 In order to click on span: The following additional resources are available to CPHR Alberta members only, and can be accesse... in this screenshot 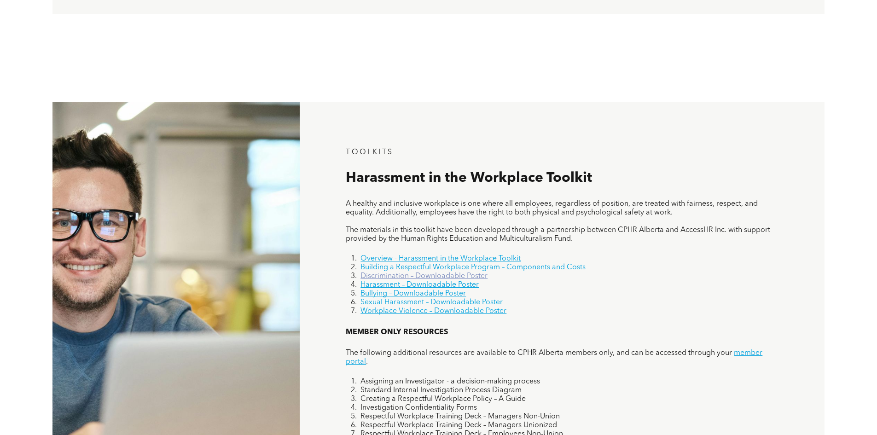, I will do `click(539, 353)`.